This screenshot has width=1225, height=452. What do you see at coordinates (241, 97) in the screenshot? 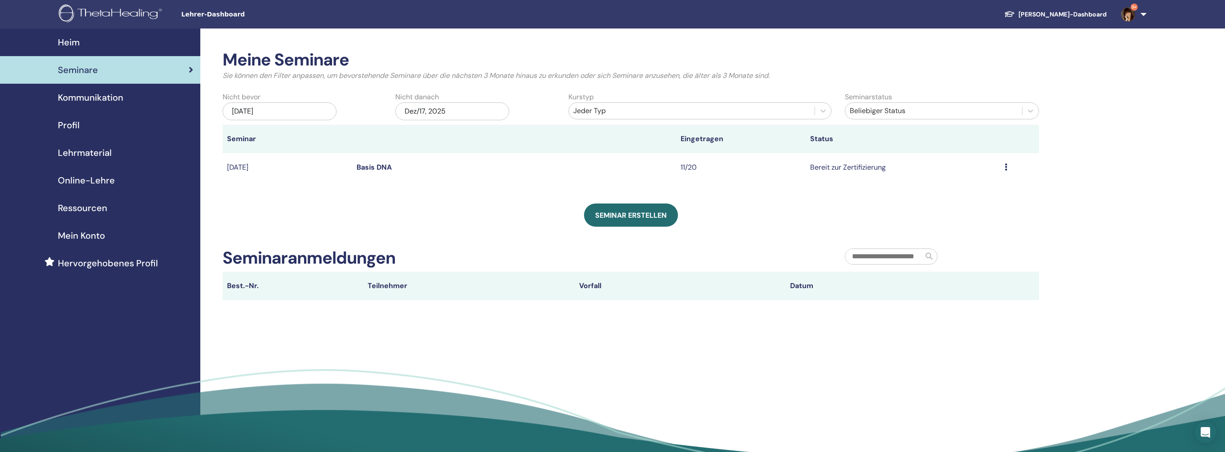
I see `label: Nicht bevor` at bounding box center [241, 97].